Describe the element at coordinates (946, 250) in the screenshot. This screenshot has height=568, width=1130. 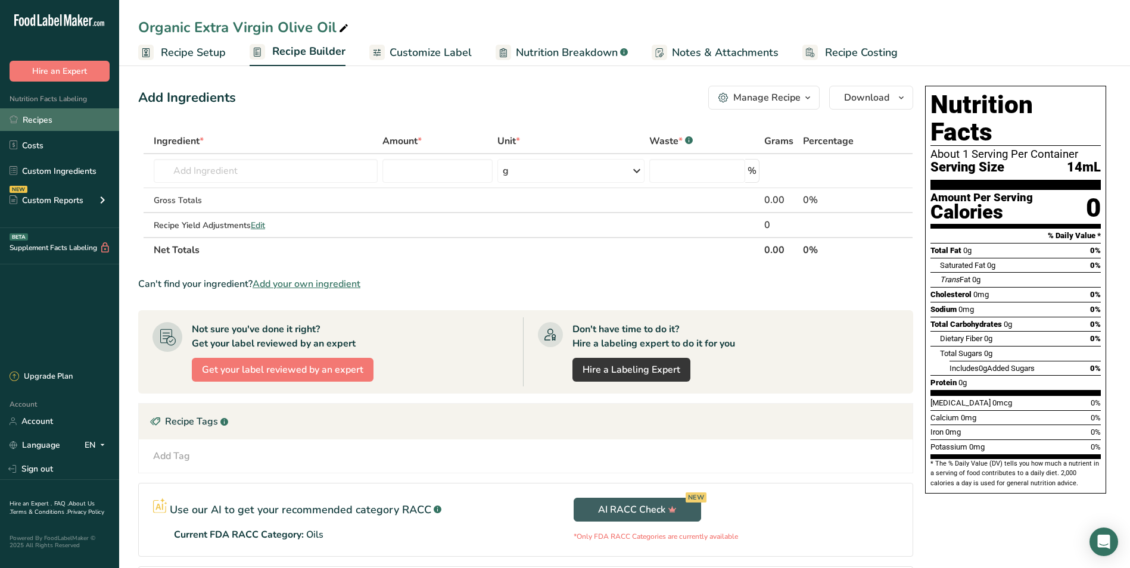
I see `span: Total Fat` at that location.